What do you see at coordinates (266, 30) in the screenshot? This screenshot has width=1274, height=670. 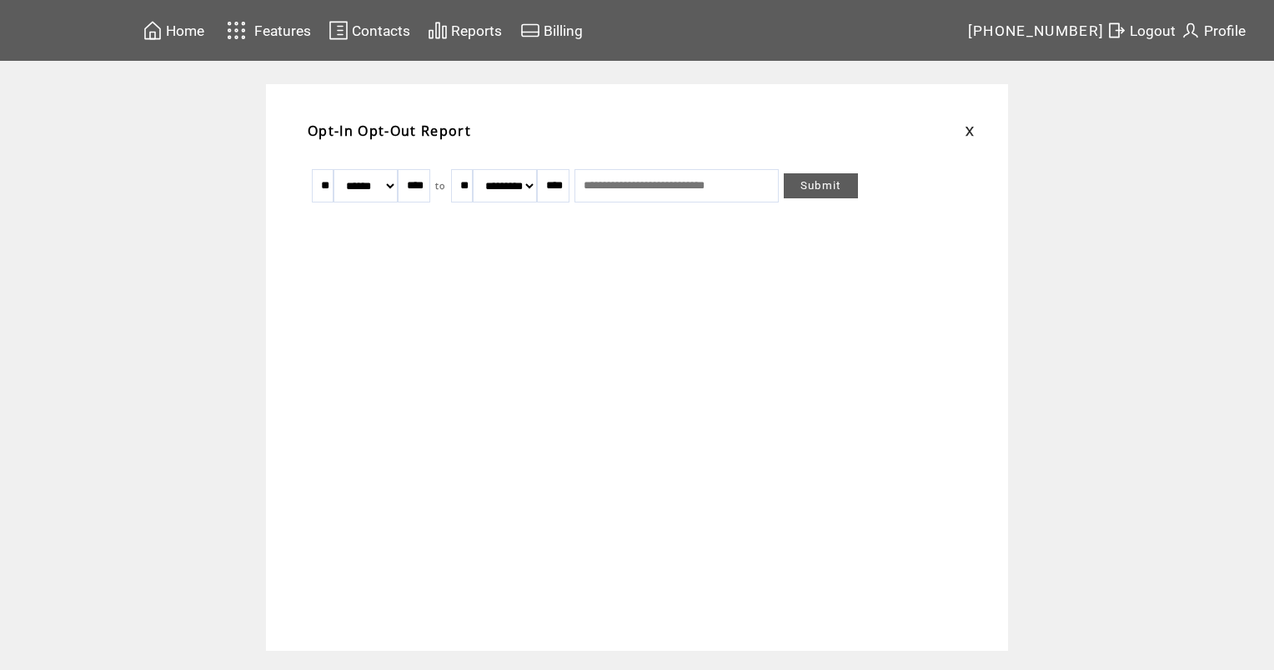 I see `a: Features` at bounding box center [266, 30].